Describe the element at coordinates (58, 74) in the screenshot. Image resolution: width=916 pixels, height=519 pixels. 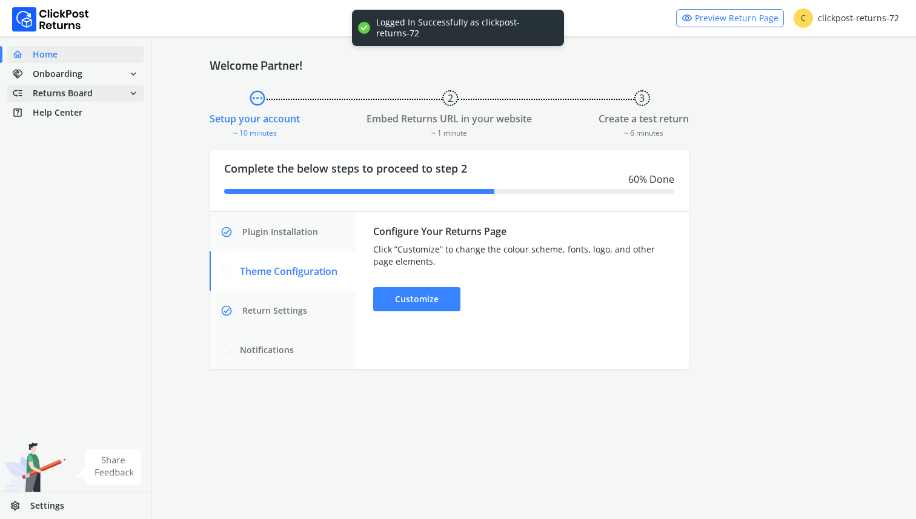
I see `span: Onboarding` at that location.